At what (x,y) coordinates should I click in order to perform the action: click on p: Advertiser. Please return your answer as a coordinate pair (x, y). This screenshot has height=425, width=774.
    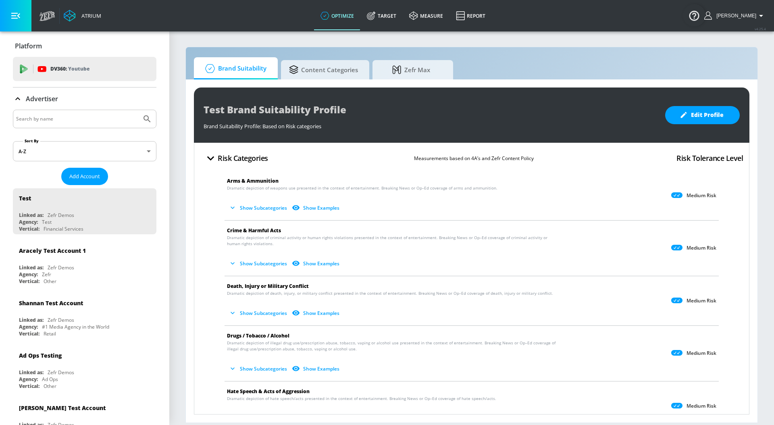
    Looking at the image, I should click on (42, 99).